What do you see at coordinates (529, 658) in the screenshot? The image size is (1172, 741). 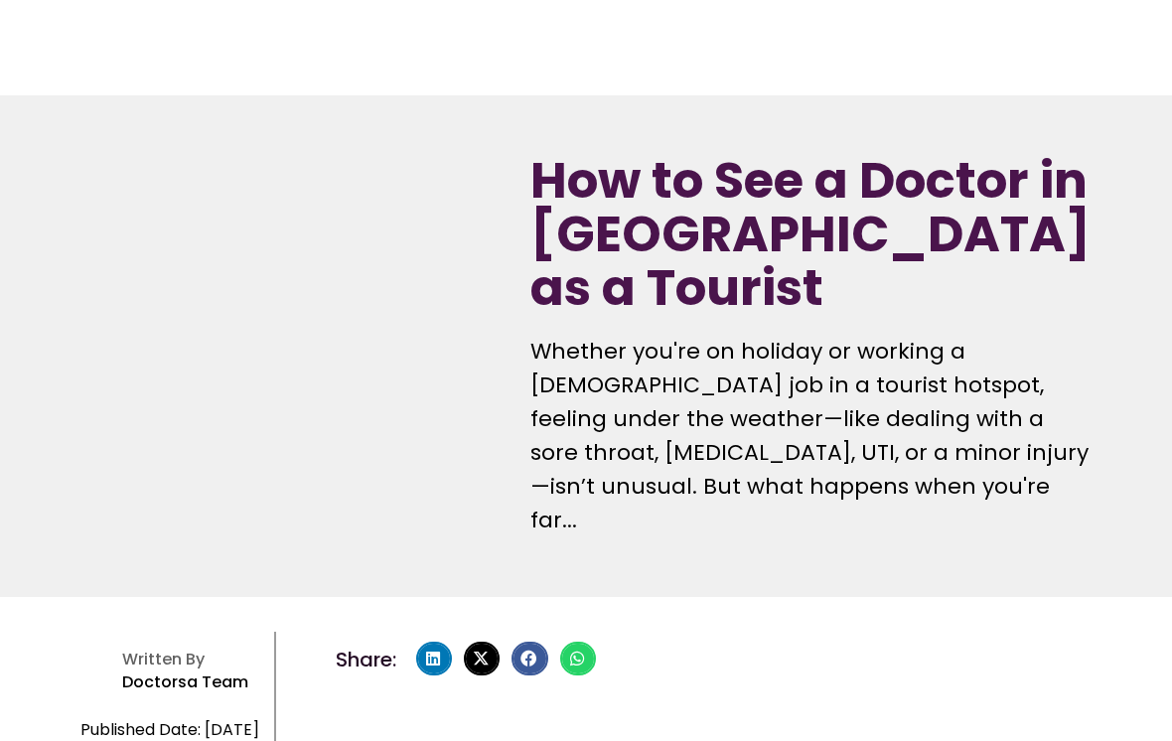 I see `div: Share on facebook` at bounding box center [529, 658].